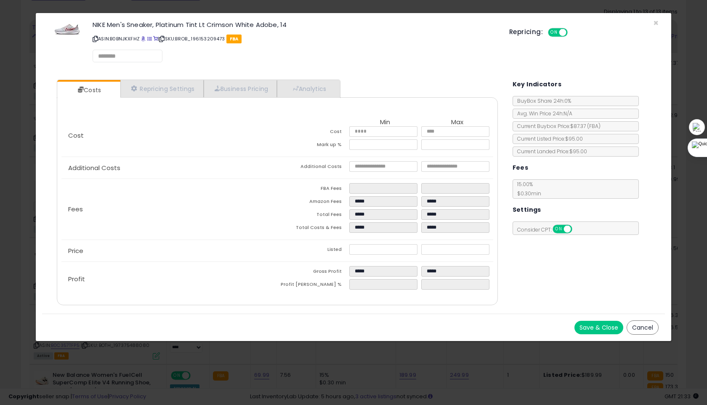  Describe the element at coordinates (313, 133) in the screenshot. I see `td: Cost` at that location.